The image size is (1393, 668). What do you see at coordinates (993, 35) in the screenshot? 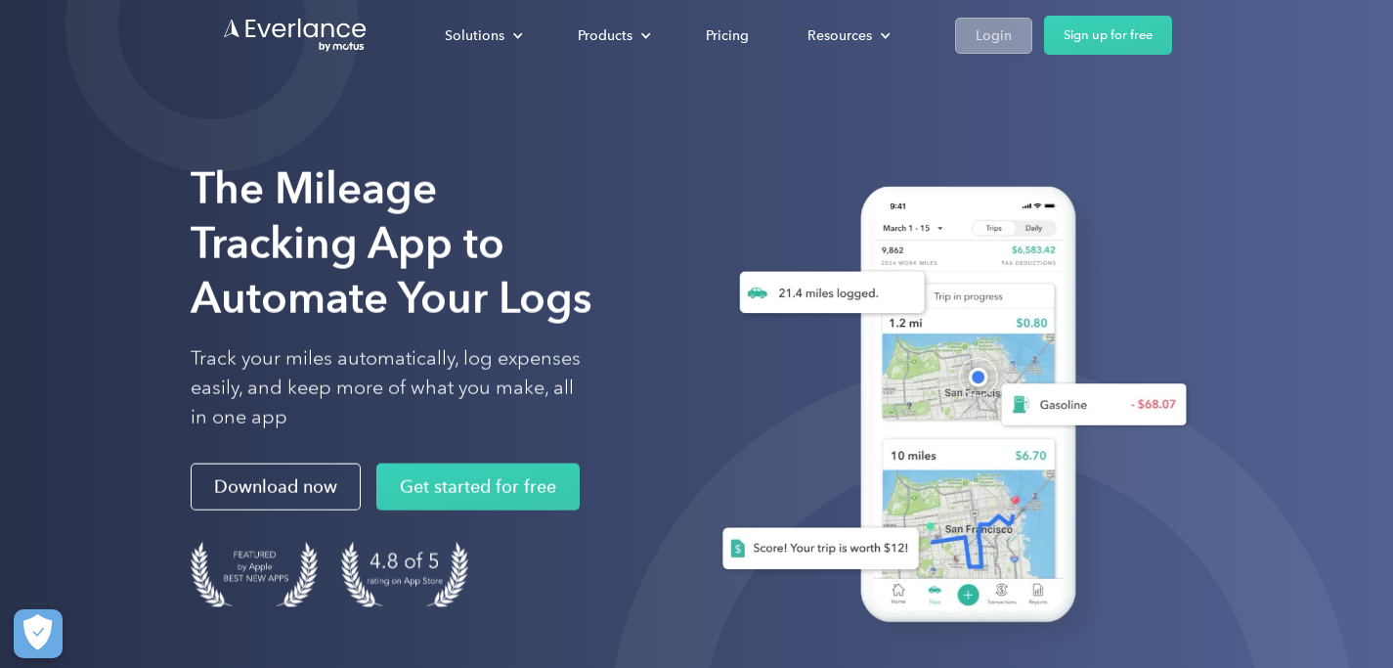
I see `a: Login` at bounding box center [993, 35].